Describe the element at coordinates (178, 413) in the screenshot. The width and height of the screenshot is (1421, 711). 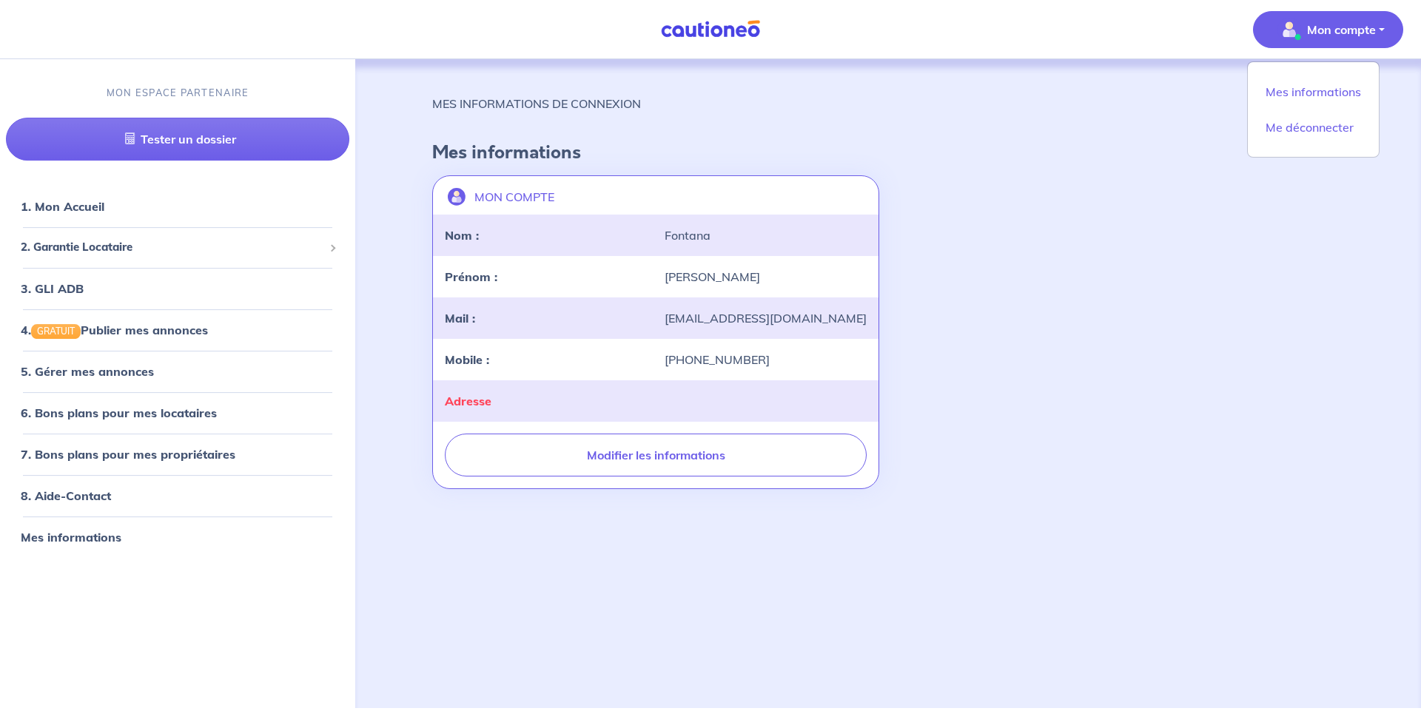
I see `div: 6. Bons plans pour mes locataires` at that location.